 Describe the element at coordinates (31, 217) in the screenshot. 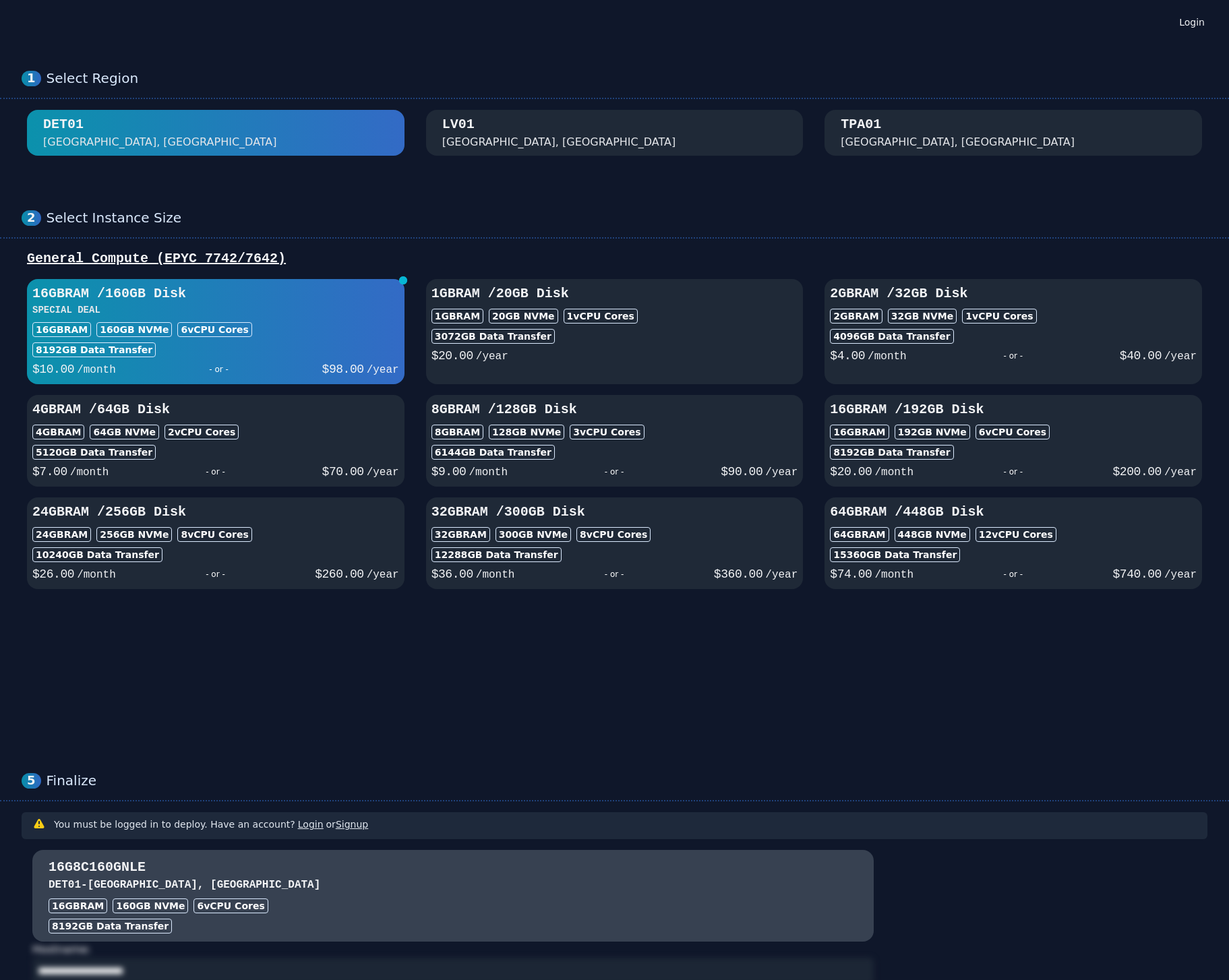

I see `div: 2` at that location.